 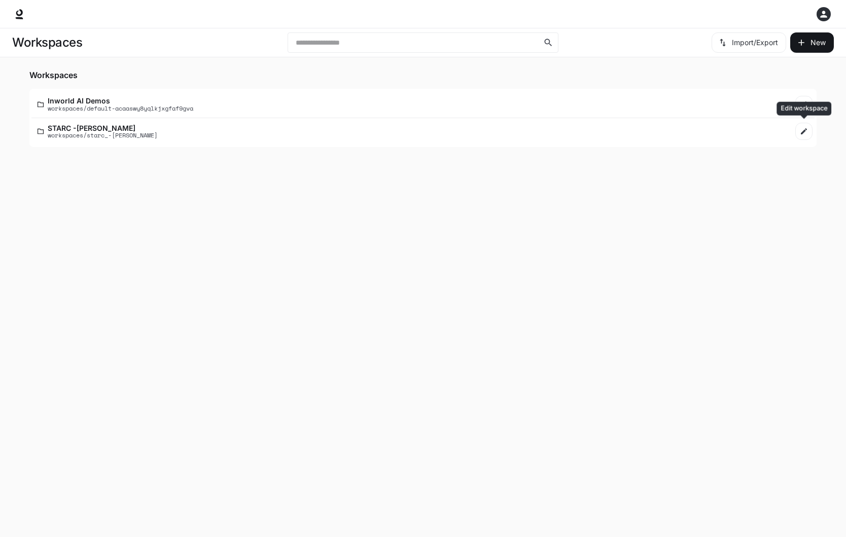 I want to click on p: workspaces/default-acaaswy8yqlkjxgfaf9gva, so click(x=120, y=108).